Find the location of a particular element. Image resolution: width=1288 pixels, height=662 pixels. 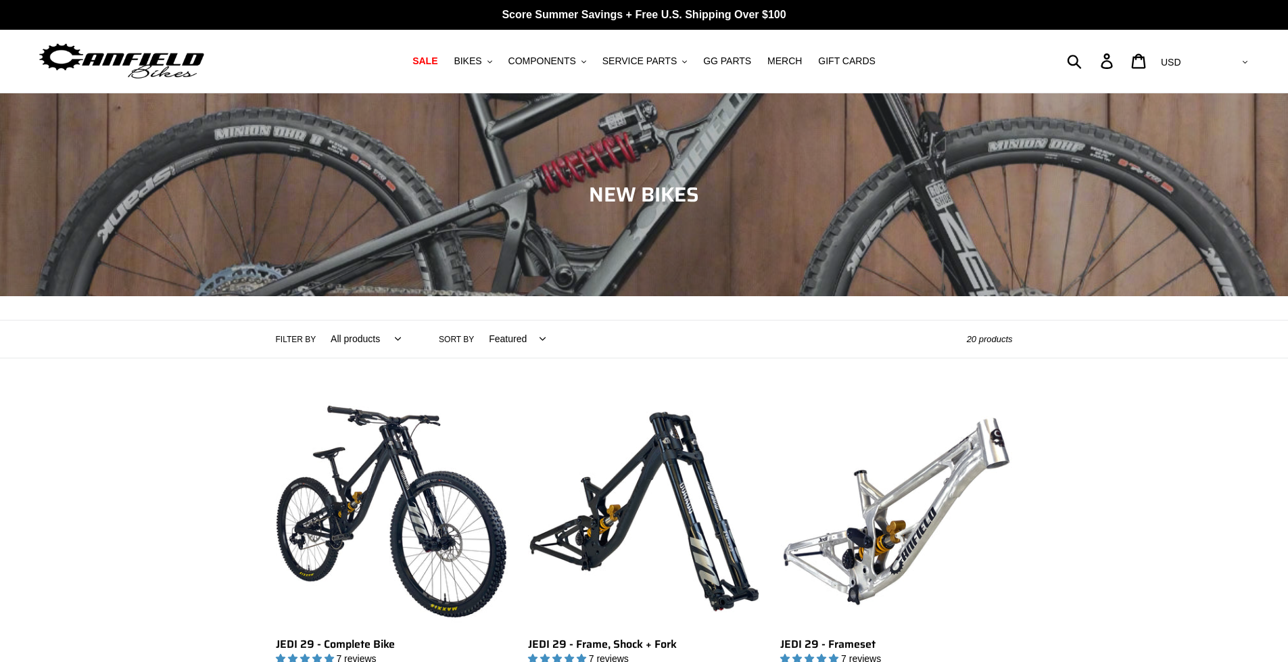

span: BIKES is located at coordinates (467, 61).